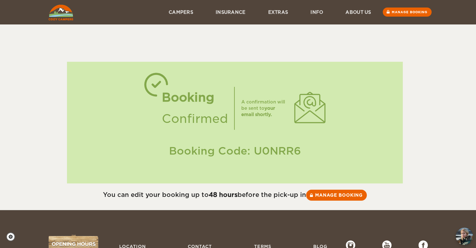 The height and width of the screenshot is (248, 476). Describe the element at coordinates (195, 97) in the screenshot. I see `div: Booking` at that location.